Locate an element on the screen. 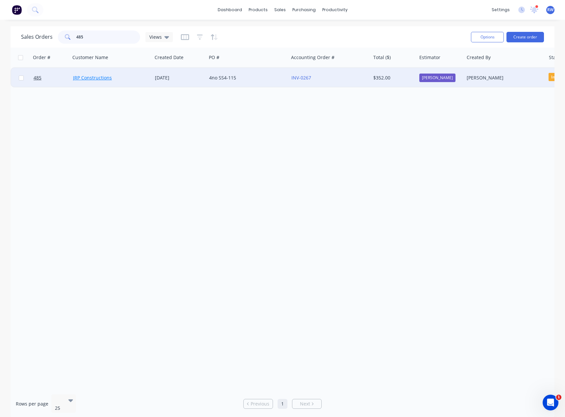  span: Rows per page is located at coordinates (32, 404).